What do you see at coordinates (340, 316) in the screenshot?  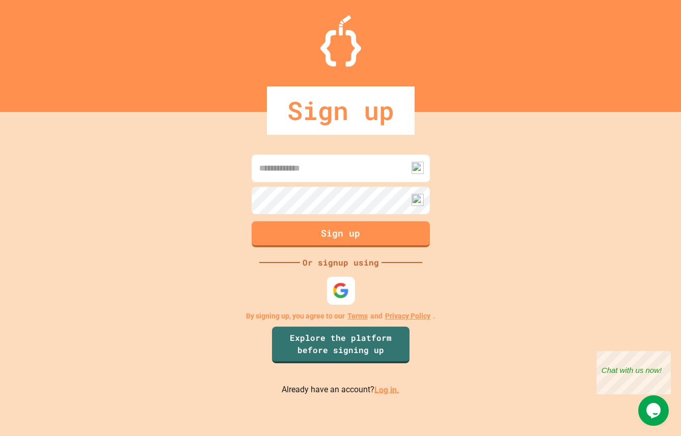 I see `p: By signing up, you agree to our and .` at bounding box center [340, 316].